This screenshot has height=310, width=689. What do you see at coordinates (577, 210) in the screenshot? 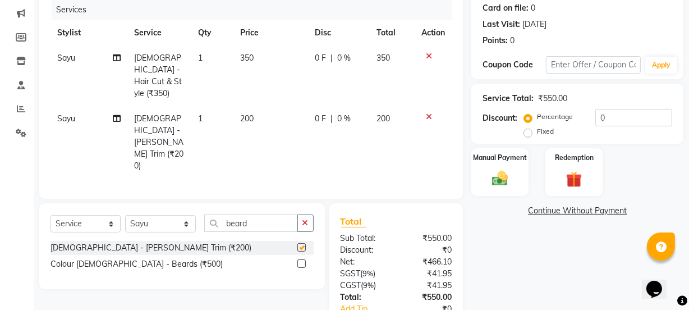
I see `a: Continue Without Payment` at bounding box center [577, 210].